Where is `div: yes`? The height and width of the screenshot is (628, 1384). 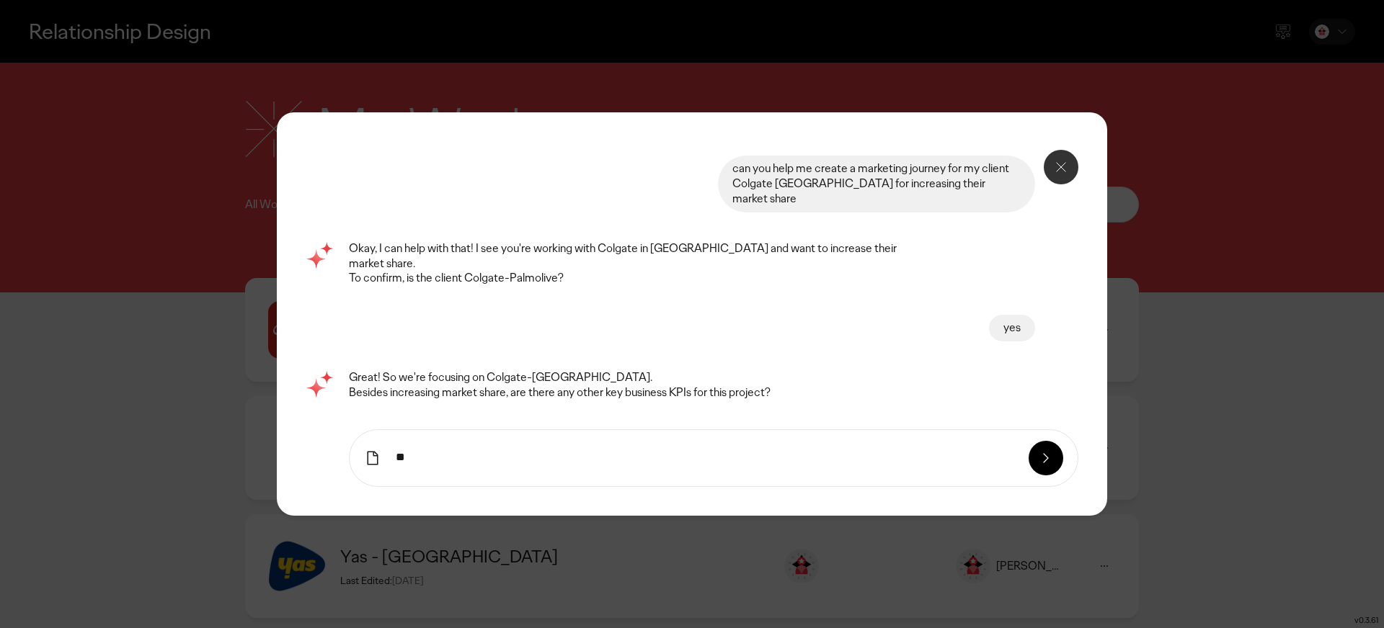
div: yes is located at coordinates (1012, 328).